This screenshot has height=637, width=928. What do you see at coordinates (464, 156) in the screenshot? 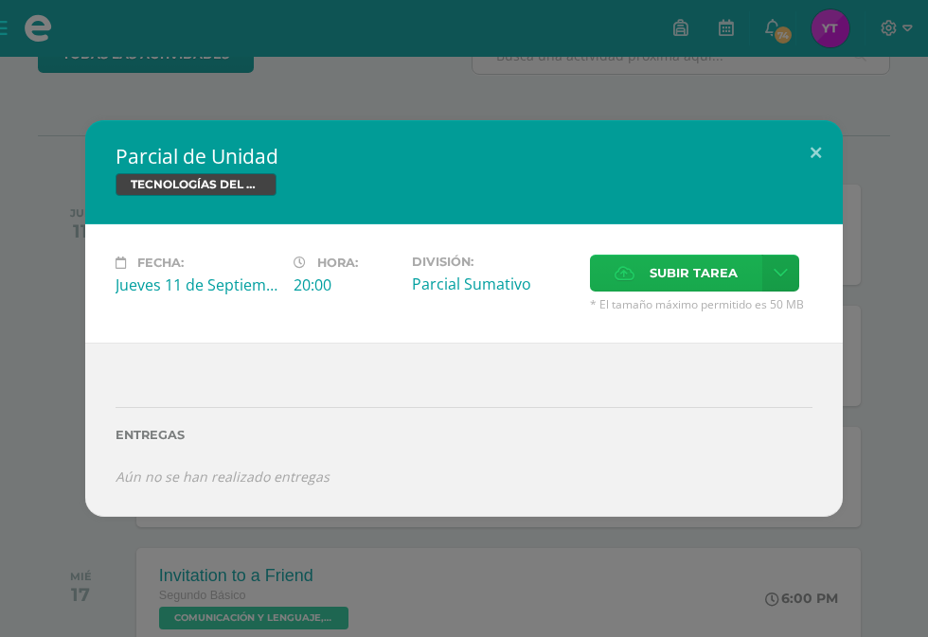
I see `h2: Parcial de Unidad` at bounding box center [464, 156].